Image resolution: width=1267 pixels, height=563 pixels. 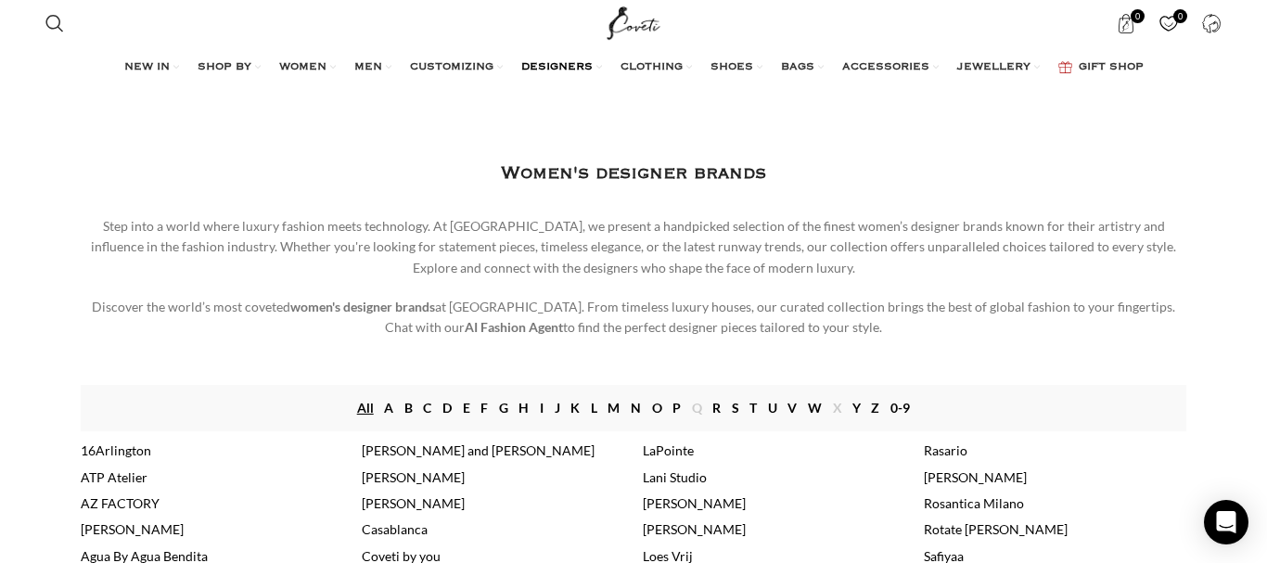 I want to click on a: BAGS, so click(x=803, y=68).